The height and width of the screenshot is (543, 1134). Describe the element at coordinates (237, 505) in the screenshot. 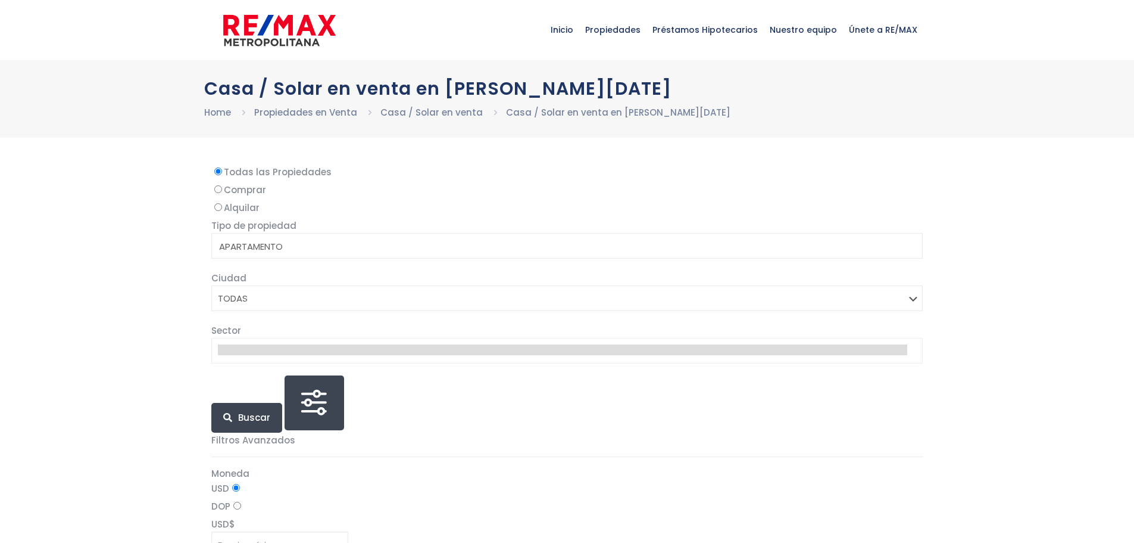

I see `input: DOP` at that location.